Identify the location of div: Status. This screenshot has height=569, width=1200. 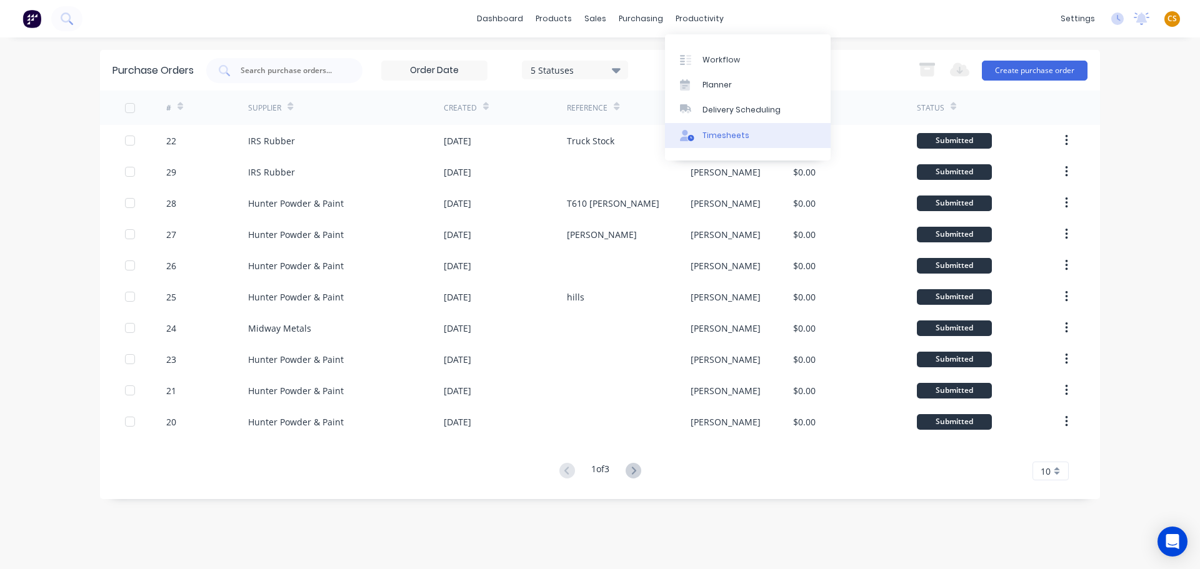
(930, 108).